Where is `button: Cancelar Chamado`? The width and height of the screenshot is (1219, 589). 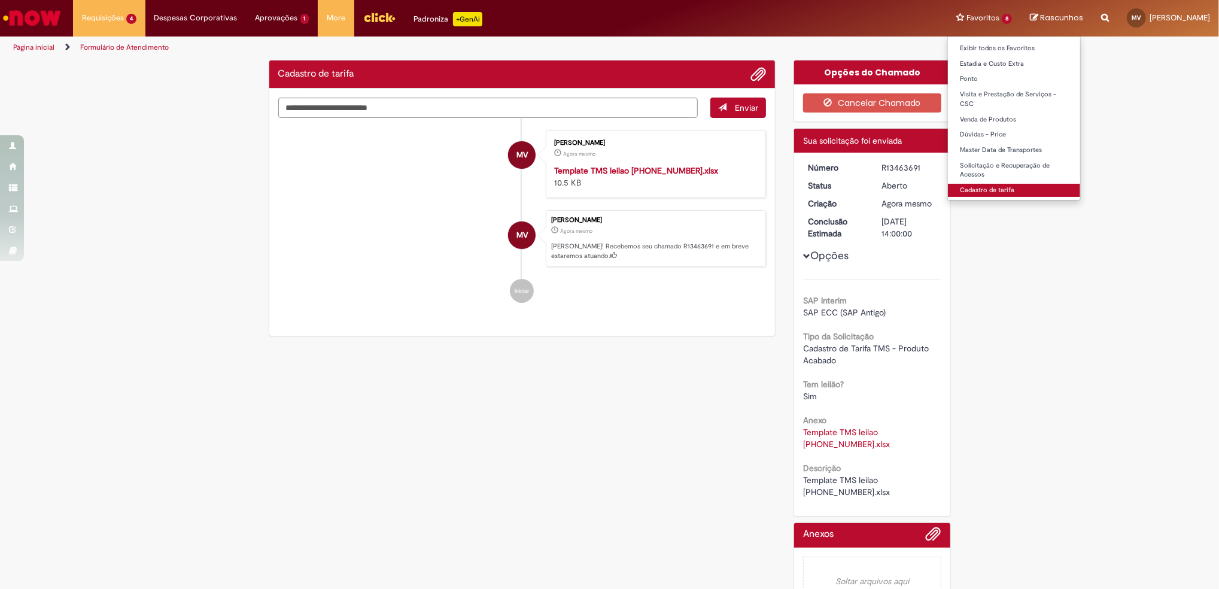 button: Cancelar Chamado is located at coordinates (872, 103).